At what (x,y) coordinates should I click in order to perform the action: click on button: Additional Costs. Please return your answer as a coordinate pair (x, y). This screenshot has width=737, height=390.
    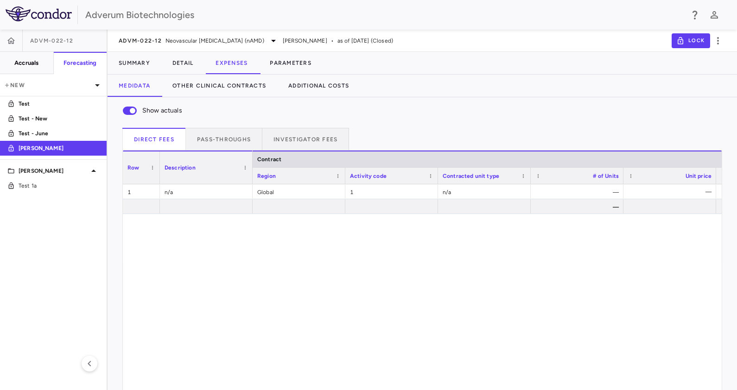
    Looking at the image, I should click on (318, 86).